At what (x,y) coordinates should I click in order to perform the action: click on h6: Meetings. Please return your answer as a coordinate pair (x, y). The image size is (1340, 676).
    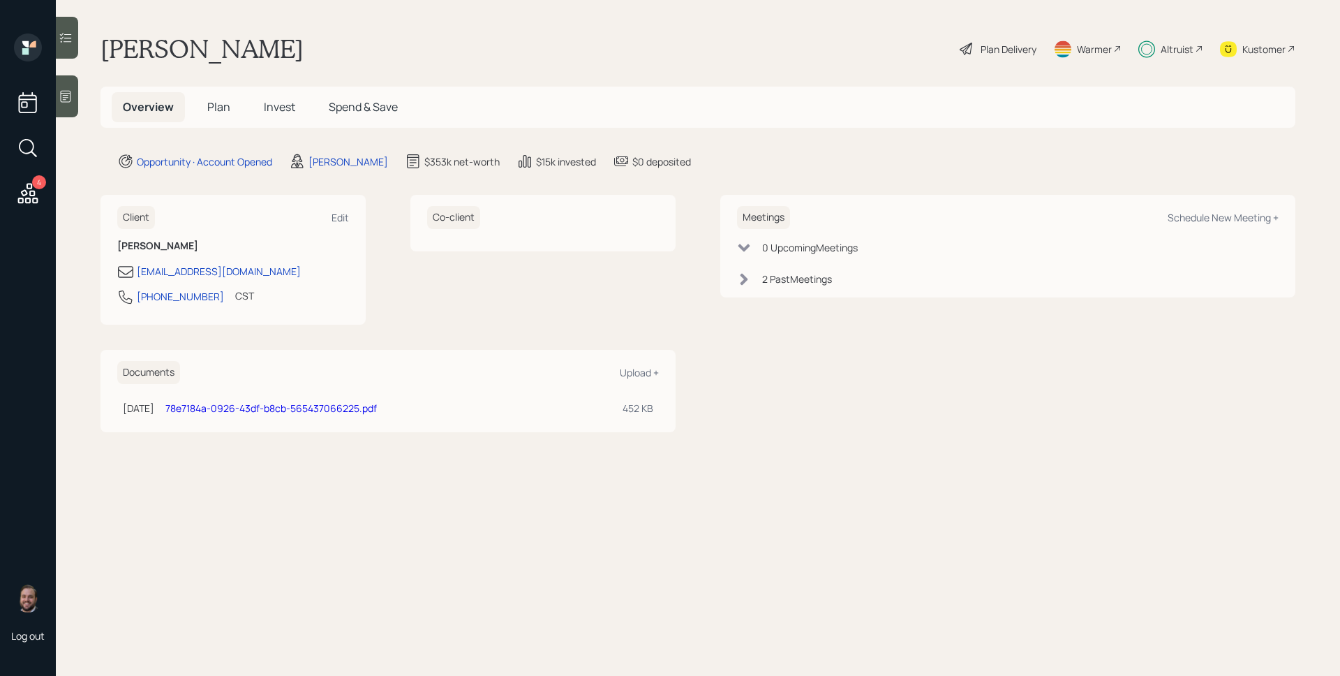
    Looking at the image, I should click on (764, 217).